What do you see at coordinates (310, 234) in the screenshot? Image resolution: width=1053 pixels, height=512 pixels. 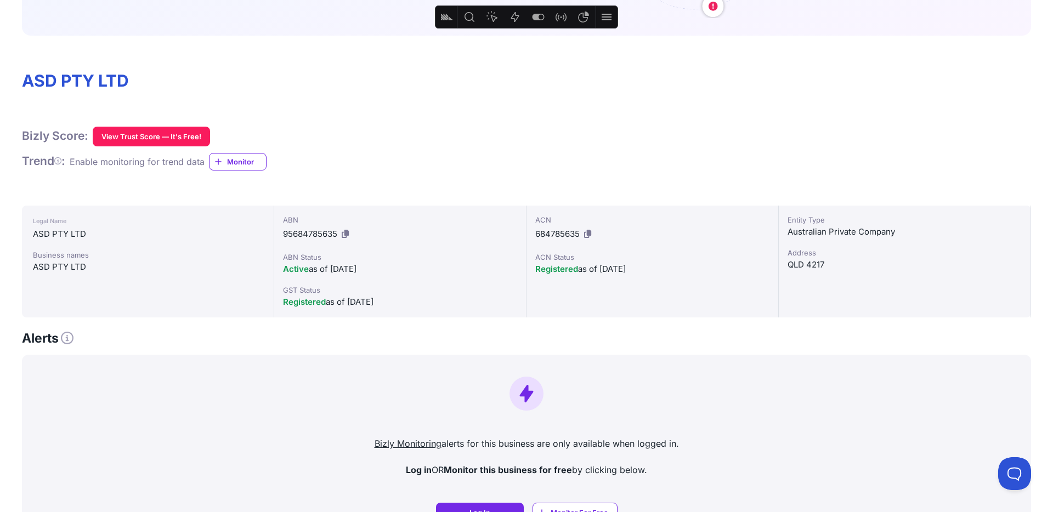 I see `span: 95684785635` at bounding box center [310, 234].